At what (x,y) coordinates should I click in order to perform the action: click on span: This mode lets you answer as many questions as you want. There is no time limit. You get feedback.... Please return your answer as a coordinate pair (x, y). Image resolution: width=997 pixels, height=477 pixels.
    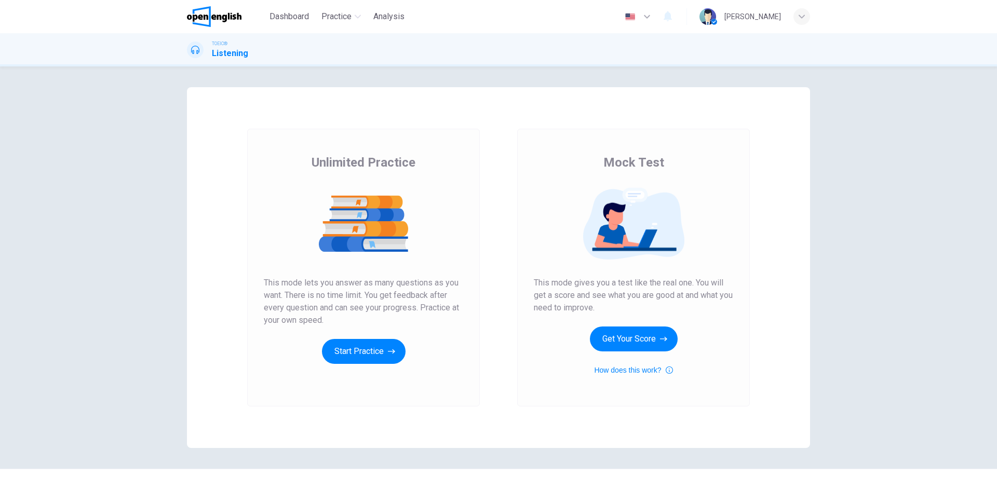
    Looking at the image, I should click on (363, 302).